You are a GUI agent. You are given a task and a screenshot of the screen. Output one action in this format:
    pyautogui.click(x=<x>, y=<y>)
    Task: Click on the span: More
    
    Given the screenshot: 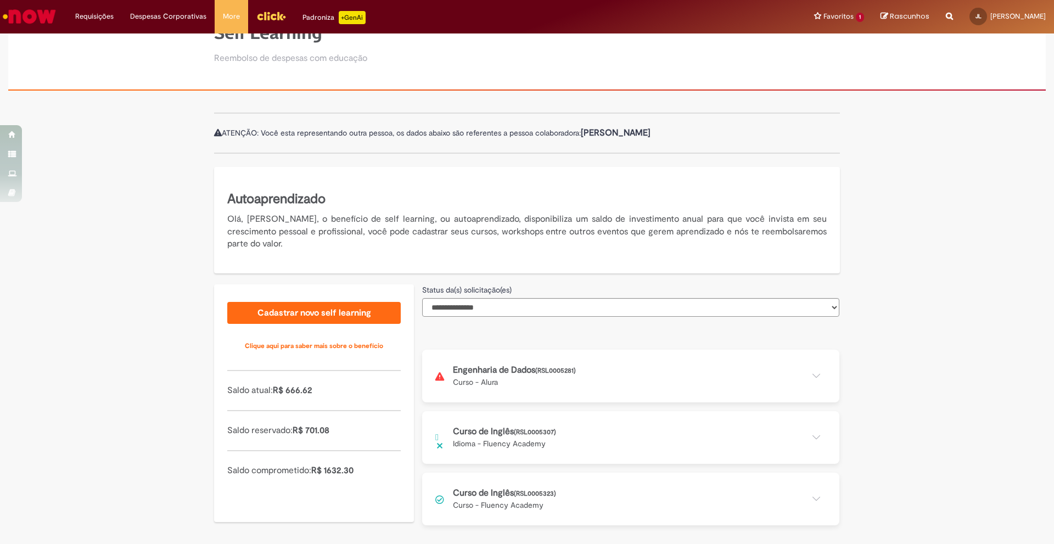 What is the action you would take?
    pyautogui.click(x=231, y=16)
    